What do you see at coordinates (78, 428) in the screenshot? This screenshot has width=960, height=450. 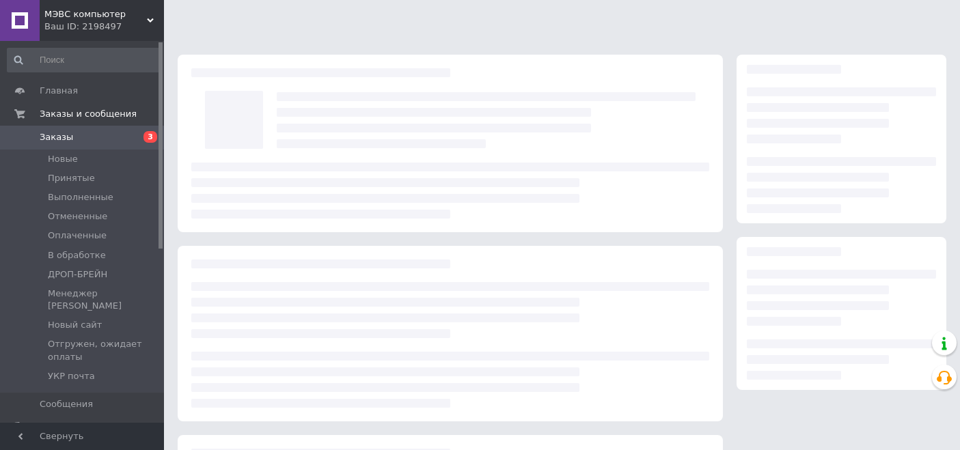 I see `span: Товары и услуги` at bounding box center [78, 428].